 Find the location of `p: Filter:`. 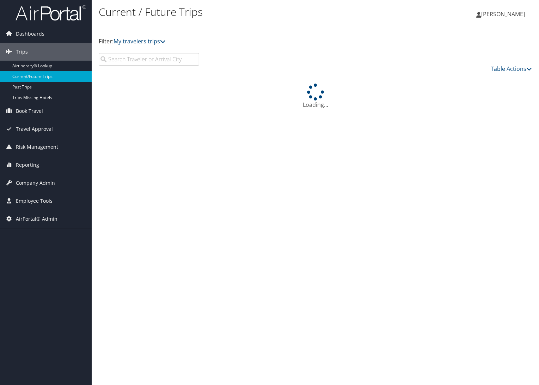

p: Filter: is located at coordinates (243, 42).